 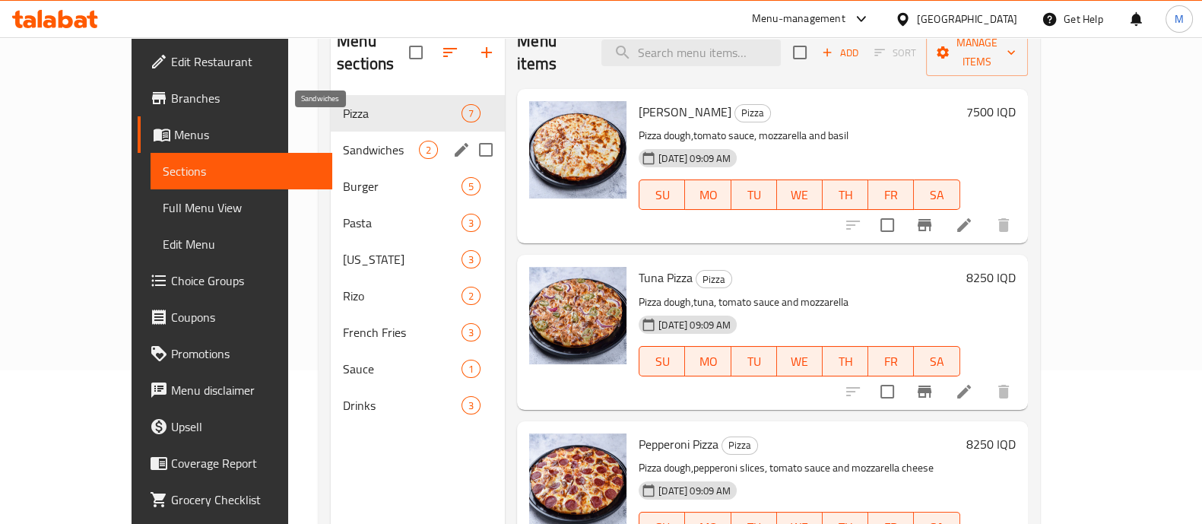 What do you see at coordinates (417, 113) in the screenshot?
I see `div: Pizza7` at bounding box center [417, 113].